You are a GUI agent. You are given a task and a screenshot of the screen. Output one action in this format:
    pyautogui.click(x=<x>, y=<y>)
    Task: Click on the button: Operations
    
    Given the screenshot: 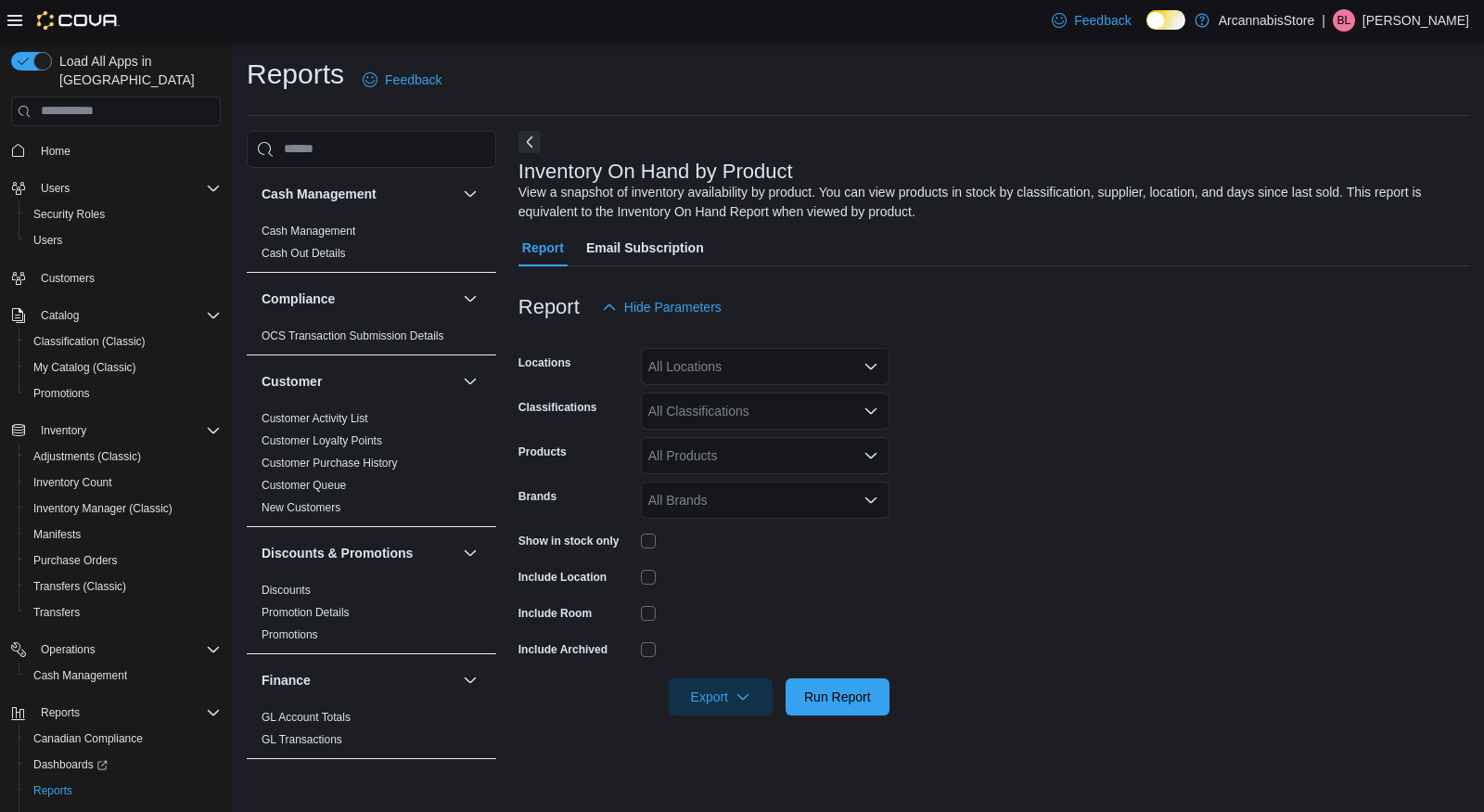 What is the action you would take?
    pyautogui.click(x=116, y=650)
    